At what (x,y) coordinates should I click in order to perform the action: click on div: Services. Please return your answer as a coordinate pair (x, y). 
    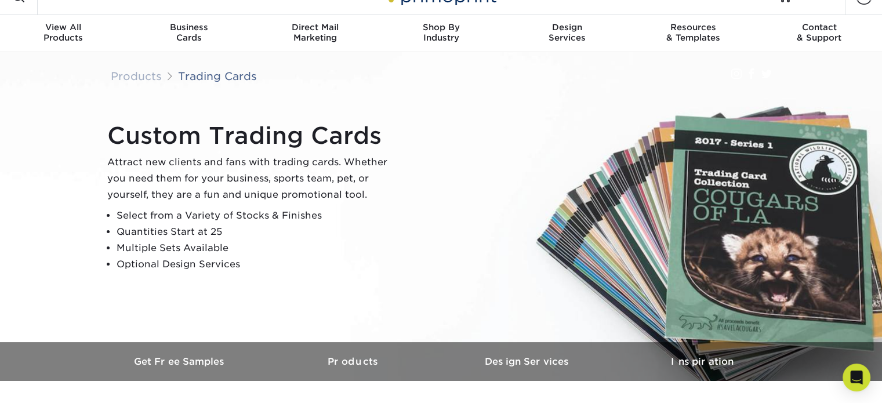
    Looking at the image, I should click on (567, 32).